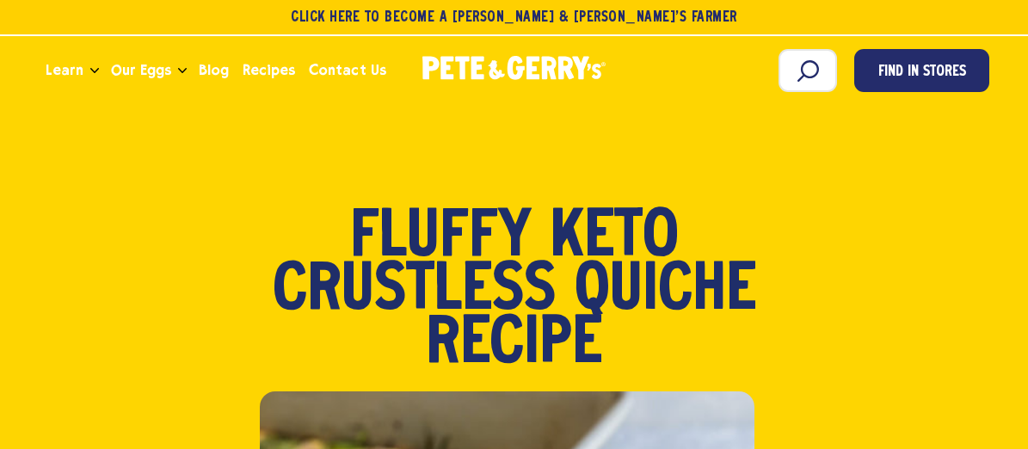  I want to click on input: Search, so click(808, 71).